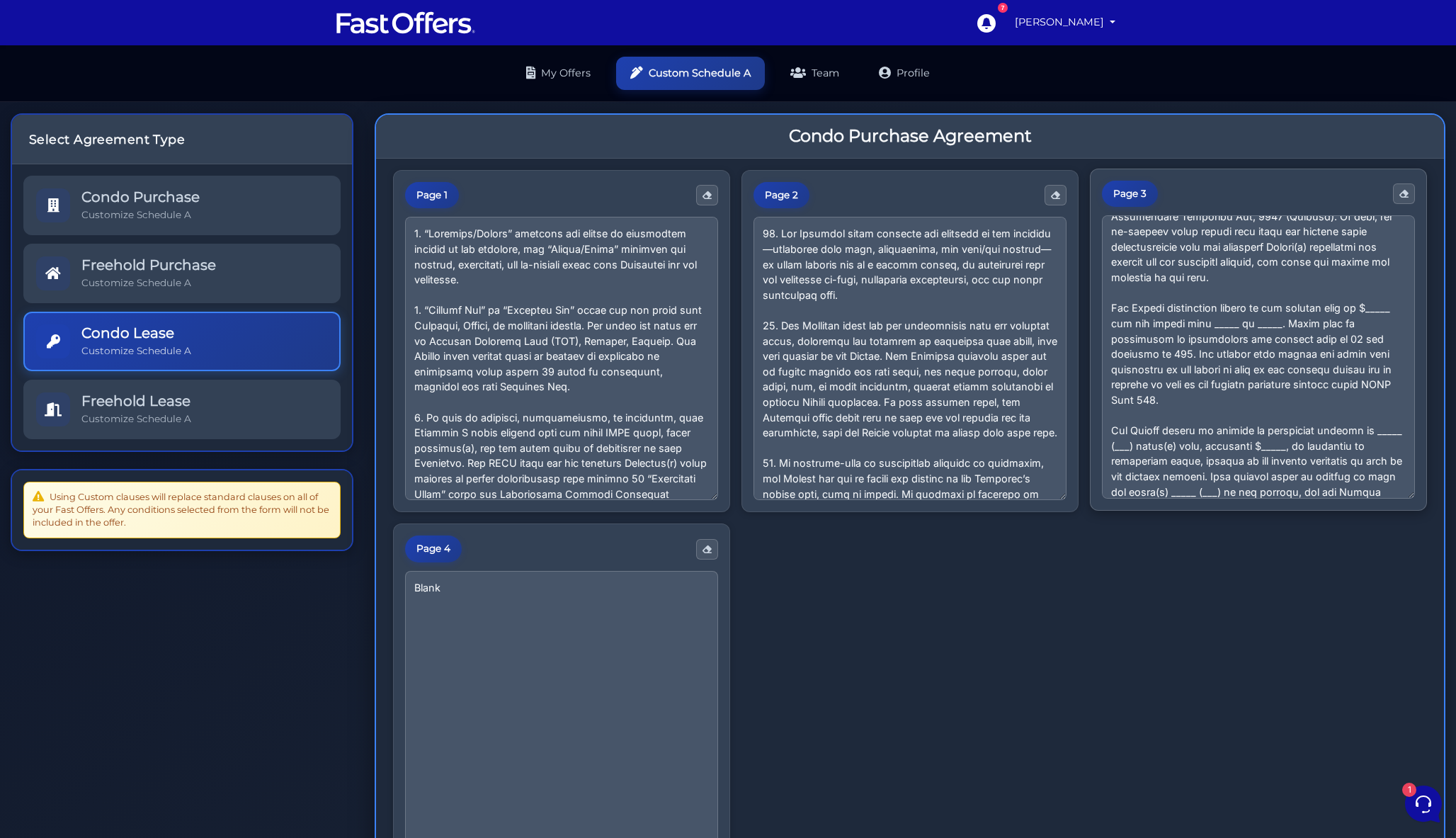 The width and height of the screenshot is (1456, 838). Describe the element at coordinates (182, 341) in the screenshot. I see `a: Condo Lease Customize Schedule A` at that location.